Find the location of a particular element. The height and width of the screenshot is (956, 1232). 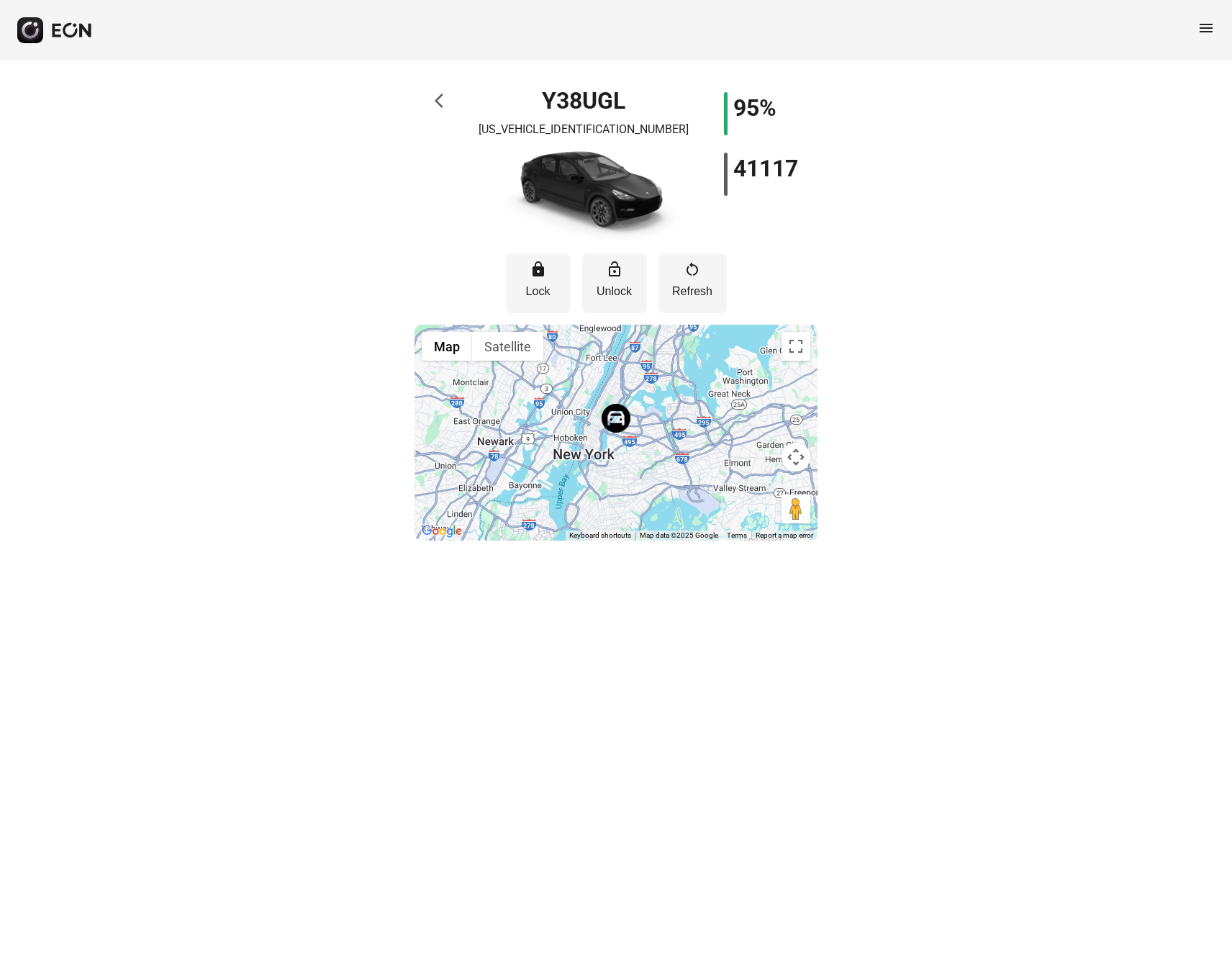

p: Refresh is located at coordinates (692, 291).